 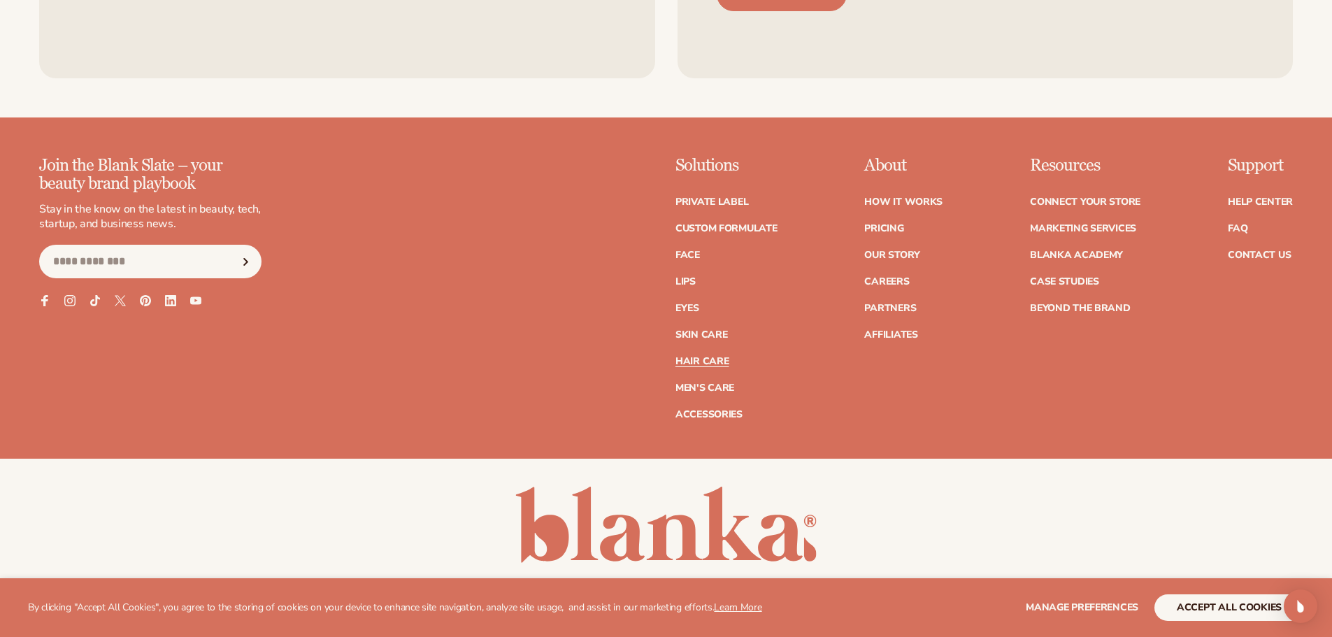 What do you see at coordinates (726, 229) in the screenshot?
I see `a: Custom formulate` at bounding box center [726, 229].